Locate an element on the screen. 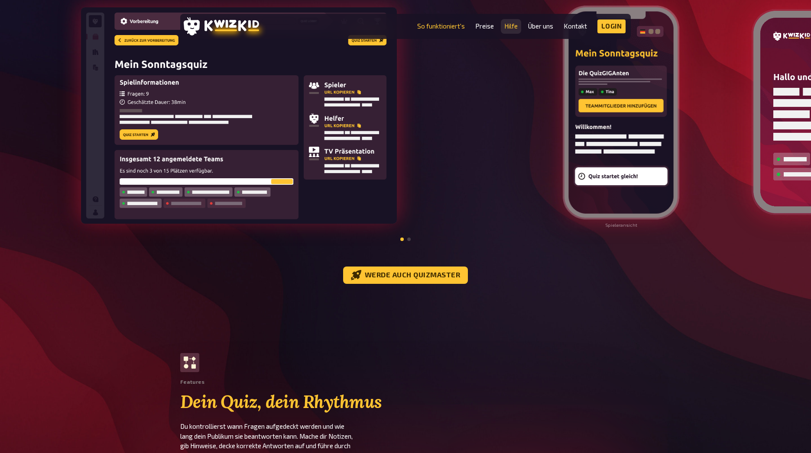  h2: Dein Quiz, dein Rhythmus is located at coordinates (293, 402).